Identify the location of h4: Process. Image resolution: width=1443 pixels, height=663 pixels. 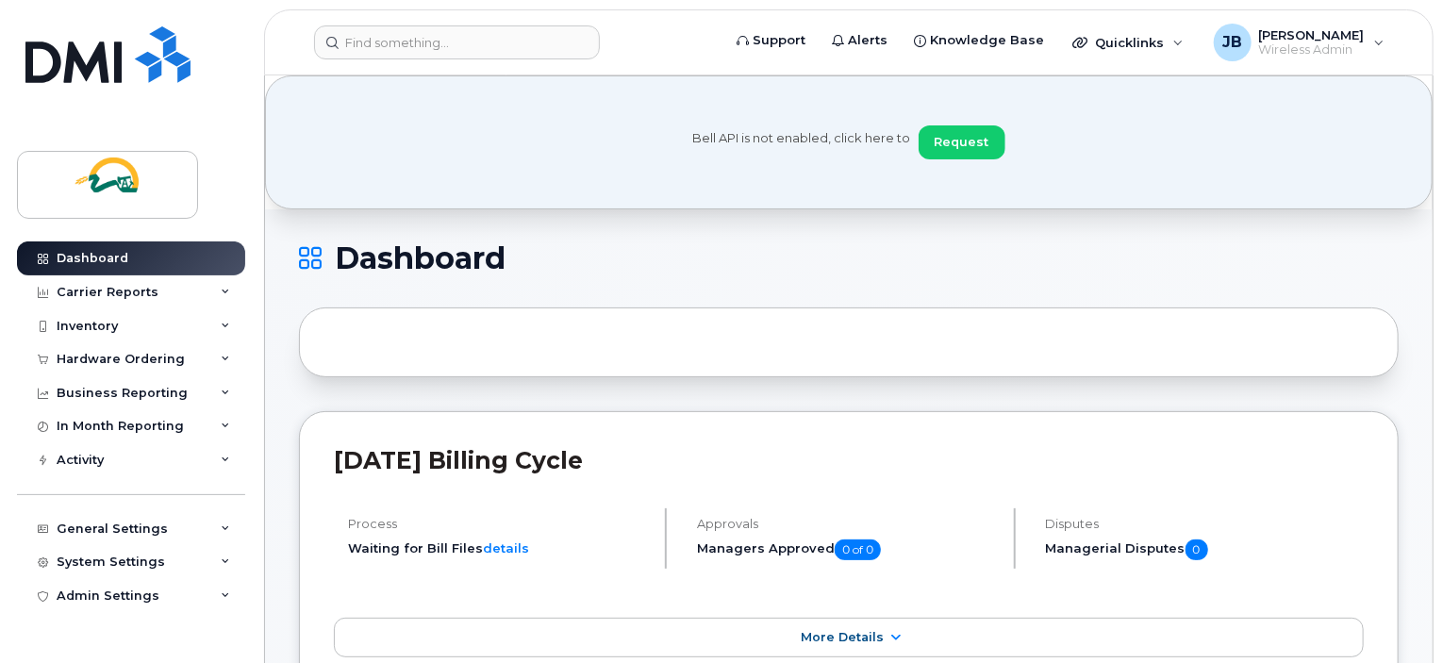
(498, 523).